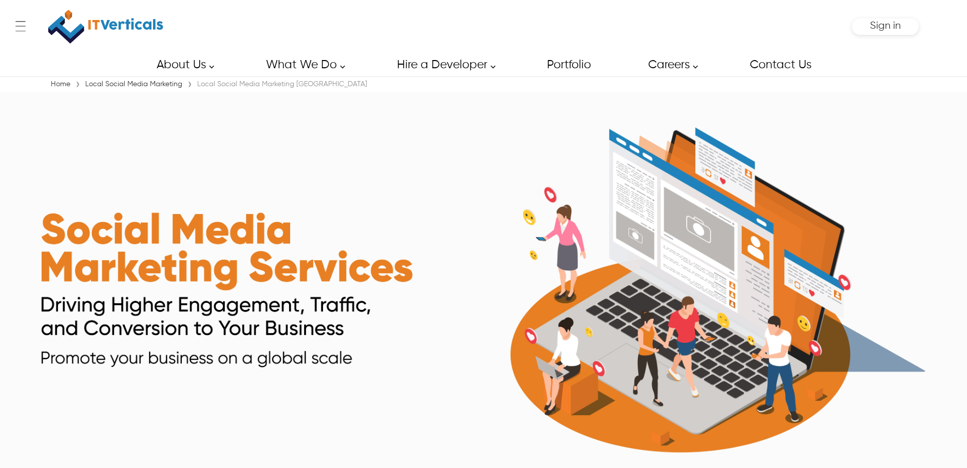 The image size is (967, 468). Describe the element at coordinates (568, 65) in the screenshot. I see `a: Portfolio` at that location.